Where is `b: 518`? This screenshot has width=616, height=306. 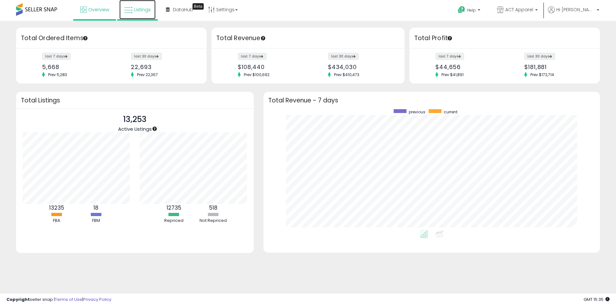
b: 518 is located at coordinates (213, 208).